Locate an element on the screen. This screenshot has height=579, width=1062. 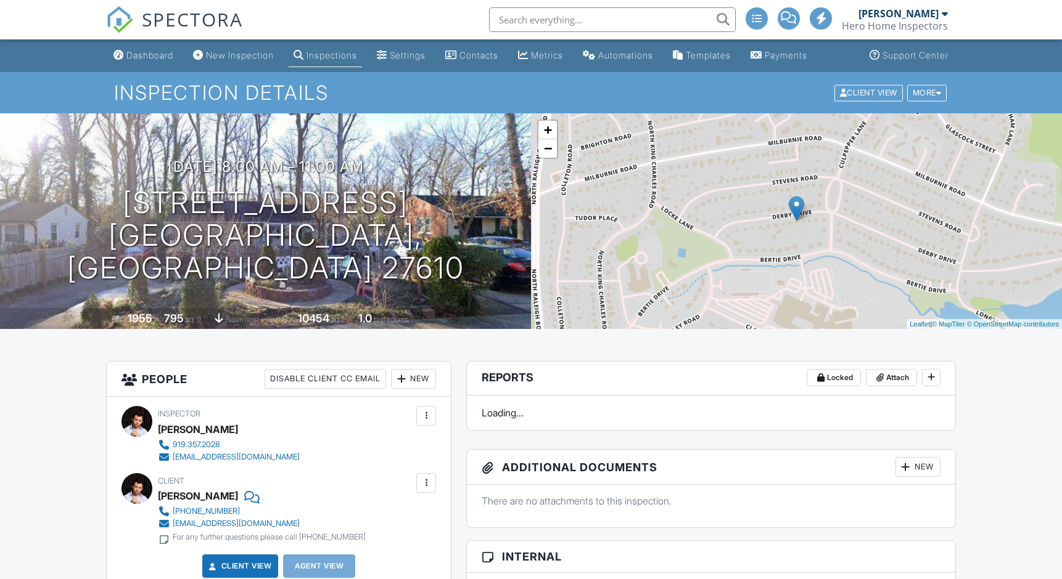
div: Contacts is located at coordinates (478, 55).